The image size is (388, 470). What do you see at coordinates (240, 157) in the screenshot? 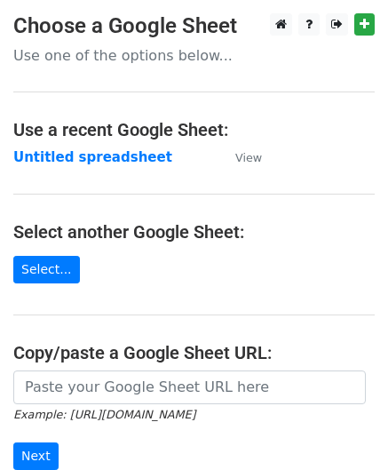
I see `a: View` at bounding box center [240, 157].